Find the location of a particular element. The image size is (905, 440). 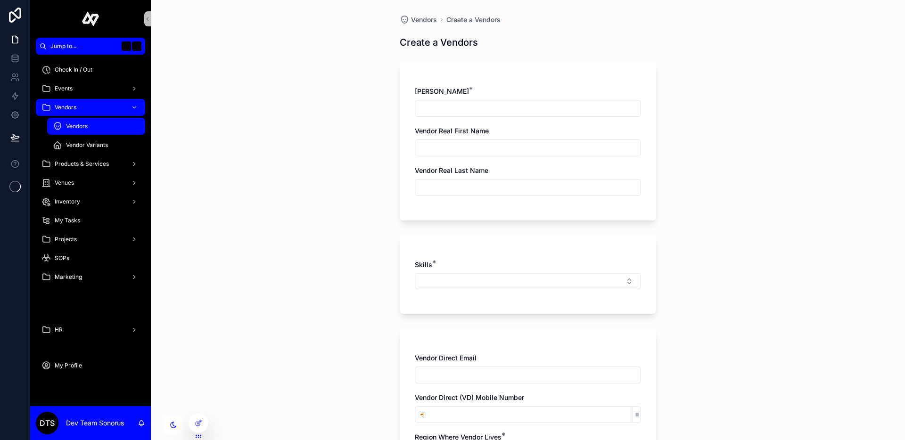

span: My Profile is located at coordinates (68, 366).